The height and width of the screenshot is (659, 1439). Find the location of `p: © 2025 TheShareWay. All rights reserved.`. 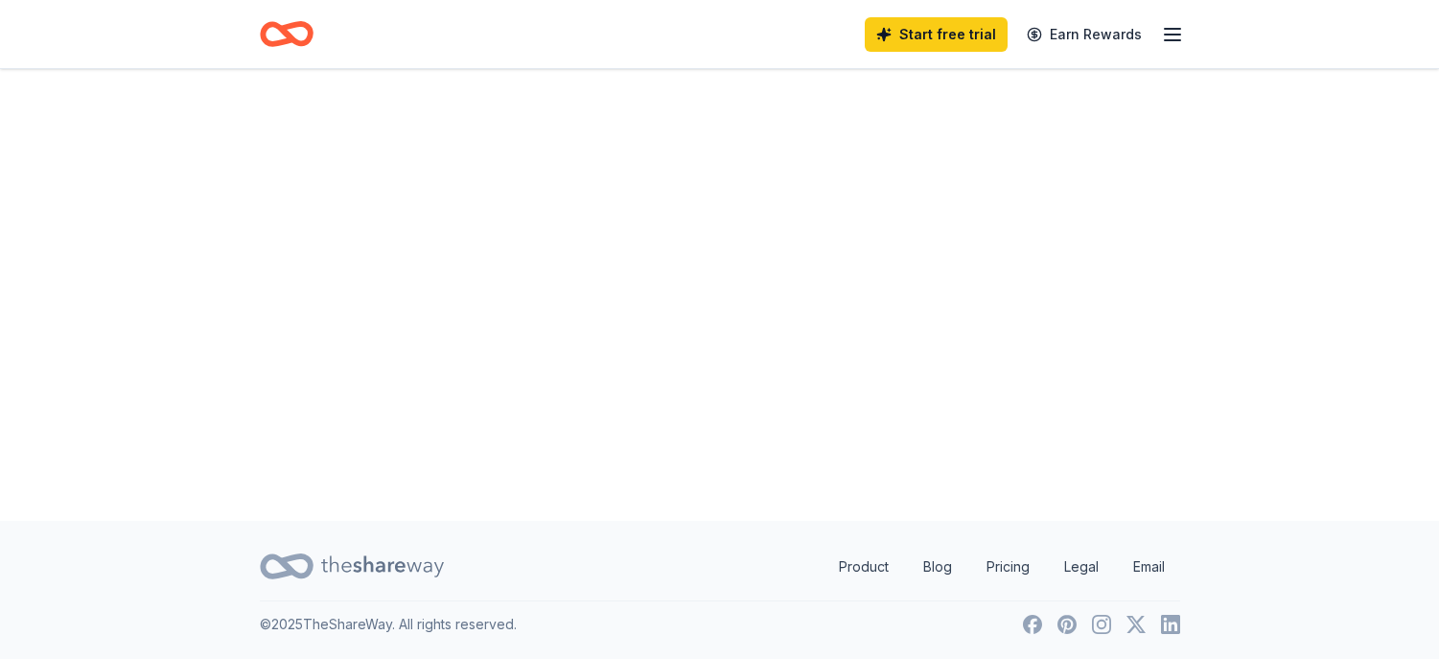

p: © 2025 TheShareWay. All rights reserved. is located at coordinates (388, 624).